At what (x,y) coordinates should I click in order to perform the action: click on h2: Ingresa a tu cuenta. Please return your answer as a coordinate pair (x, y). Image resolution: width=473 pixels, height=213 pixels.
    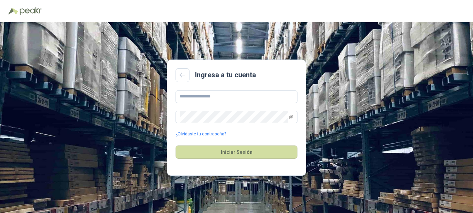
    Looking at the image, I should click on (225, 75).